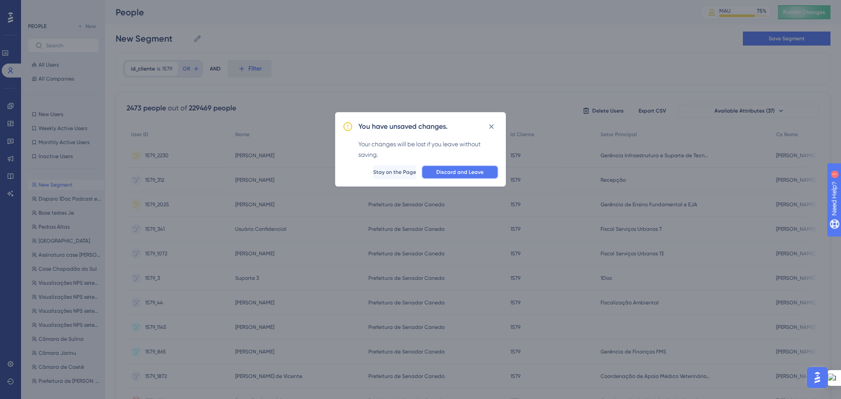  I want to click on span: Discard and Leave, so click(460, 172).